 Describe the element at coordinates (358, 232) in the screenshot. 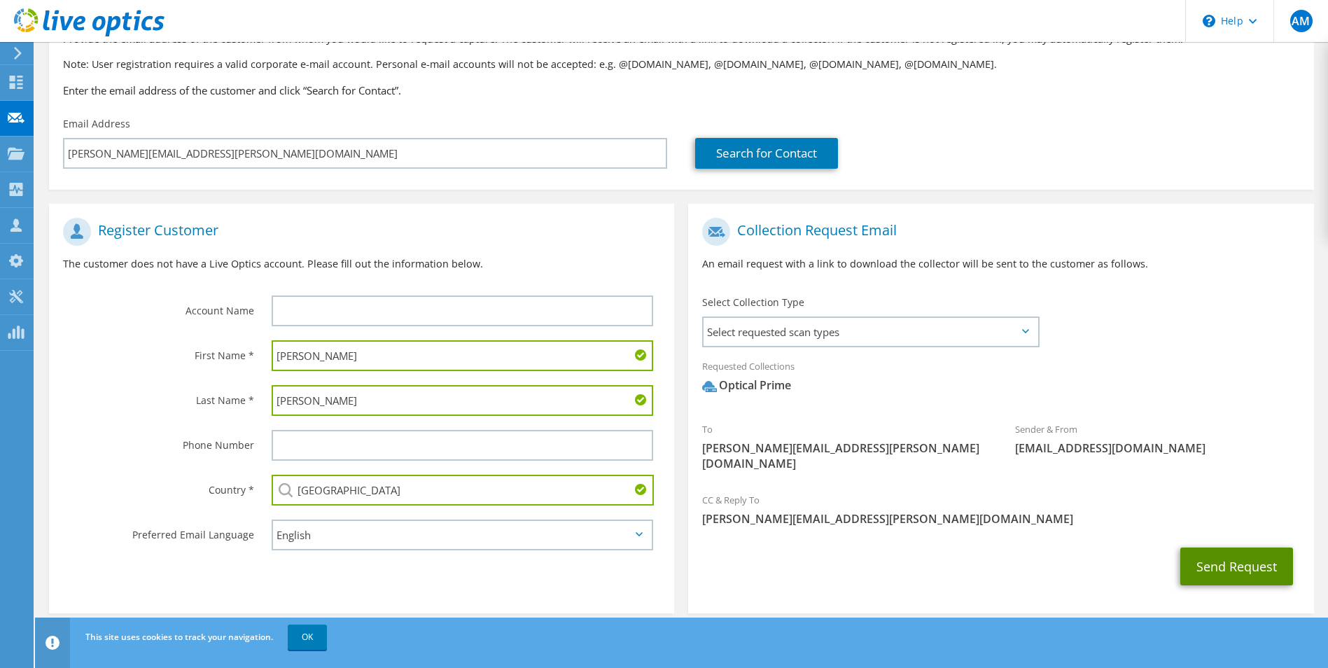

I see `h1: Register Customer` at that location.